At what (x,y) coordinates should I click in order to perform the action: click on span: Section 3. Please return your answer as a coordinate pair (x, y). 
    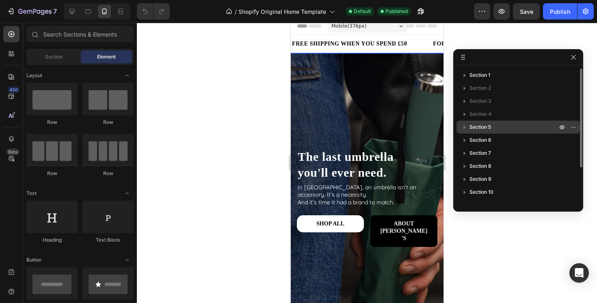
    Looking at the image, I should click on (480, 101).